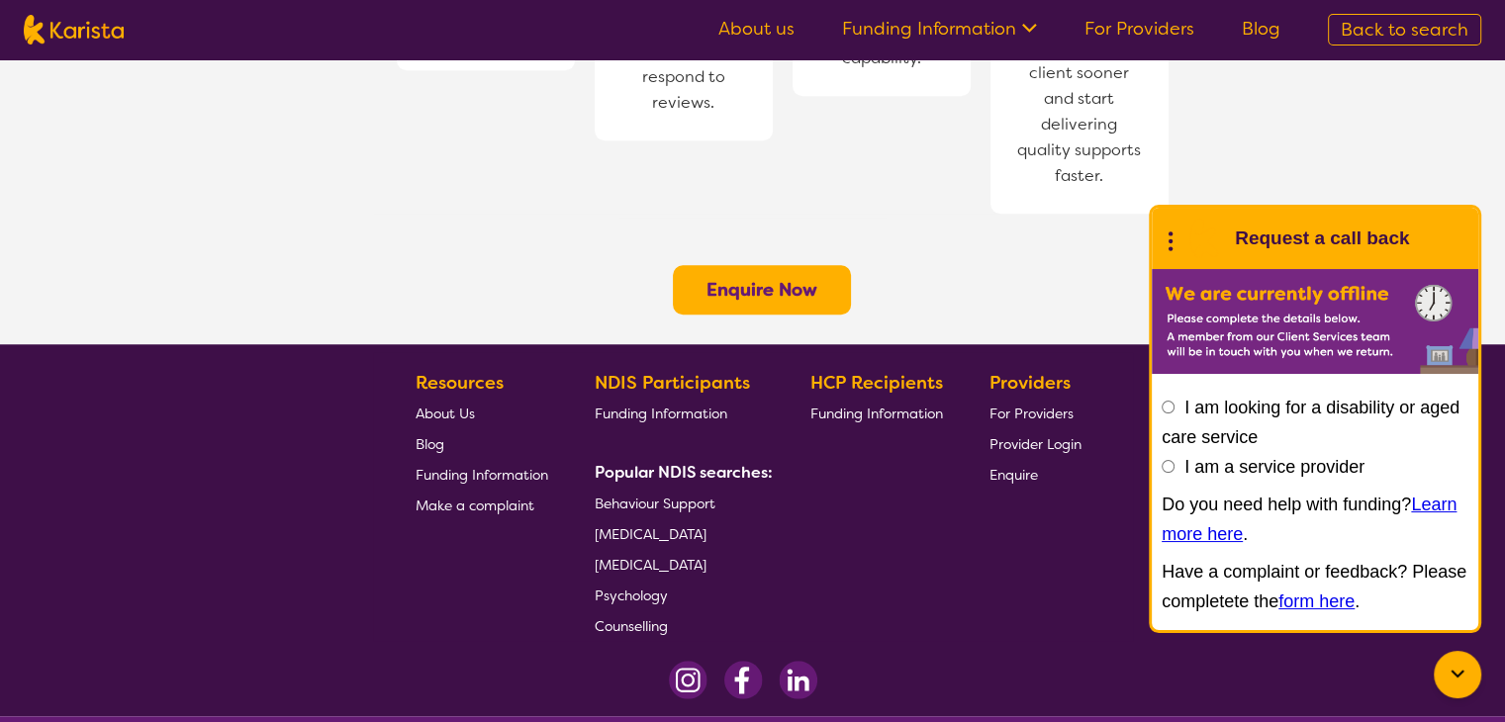 The height and width of the screenshot is (722, 1505). Describe the element at coordinates (680, 625) in the screenshot. I see `a: Counselling` at that location.